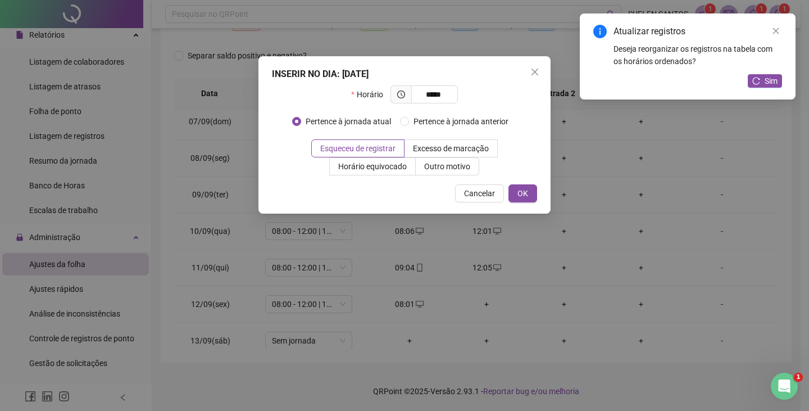 Image resolution: width=809 pixels, height=411 pixels. I want to click on label: Horário, so click(370, 94).